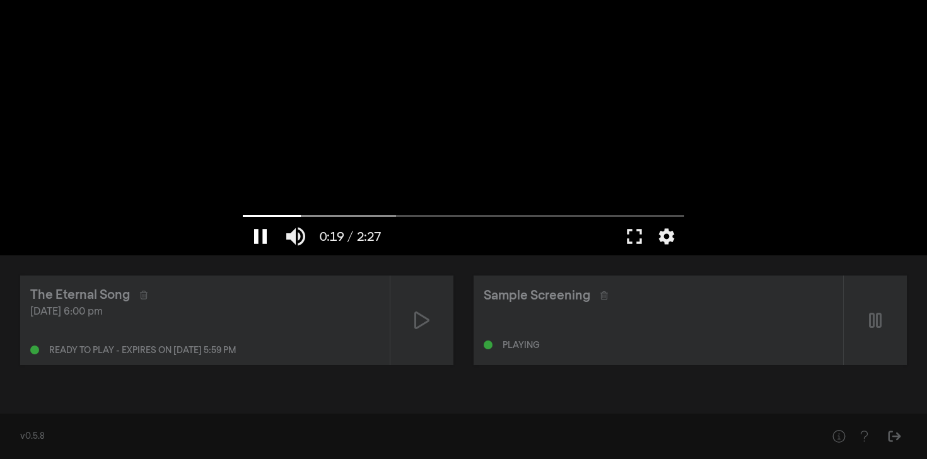  What do you see at coordinates (80, 295) in the screenshot?
I see `div: The Eternal Song` at bounding box center [80, 295].